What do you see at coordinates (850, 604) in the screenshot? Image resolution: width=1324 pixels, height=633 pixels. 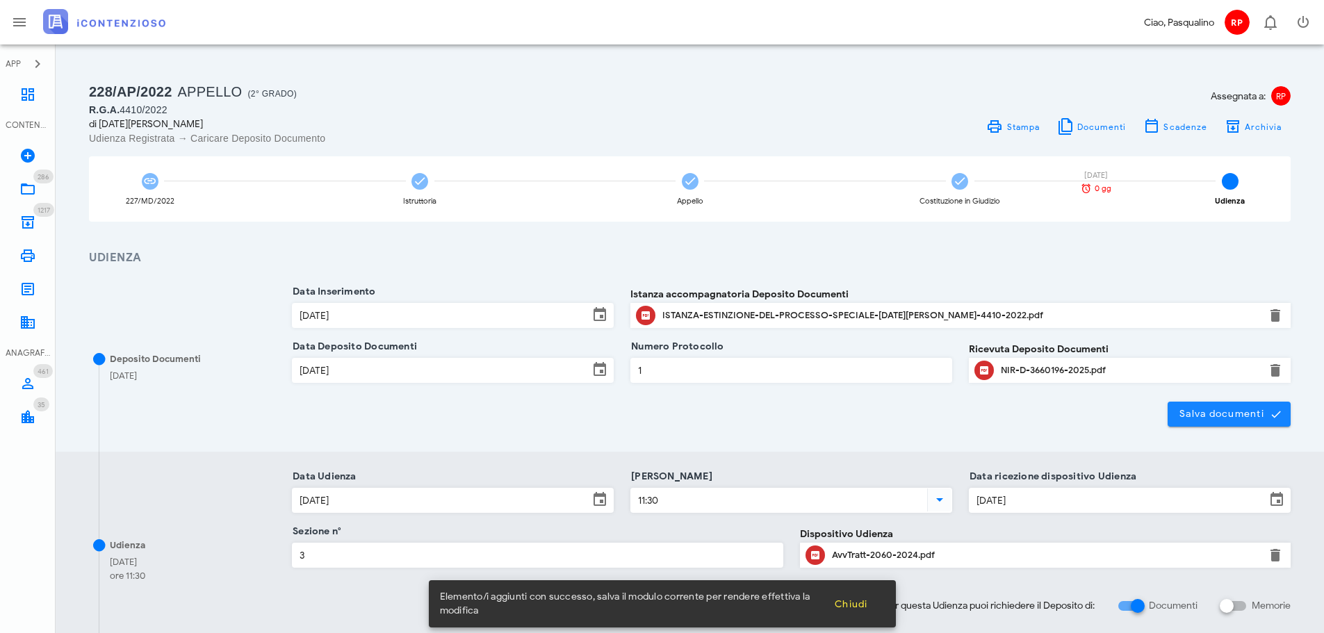 I see `button: Chiudi` at bounding box center [850, 604].